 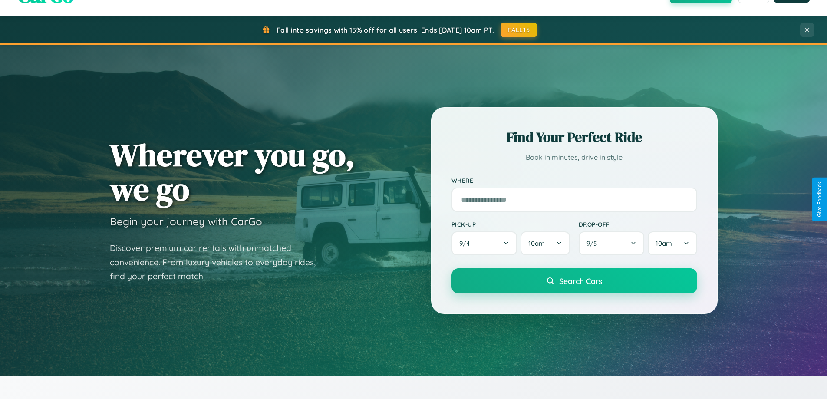 What do you see at coordinates (218, 262) in the screenshot?
I see `p: Discover premium car rentals with unmatched convenience. From luxury vehicles to everyday rides, ...` at bounding box center [218, 262].